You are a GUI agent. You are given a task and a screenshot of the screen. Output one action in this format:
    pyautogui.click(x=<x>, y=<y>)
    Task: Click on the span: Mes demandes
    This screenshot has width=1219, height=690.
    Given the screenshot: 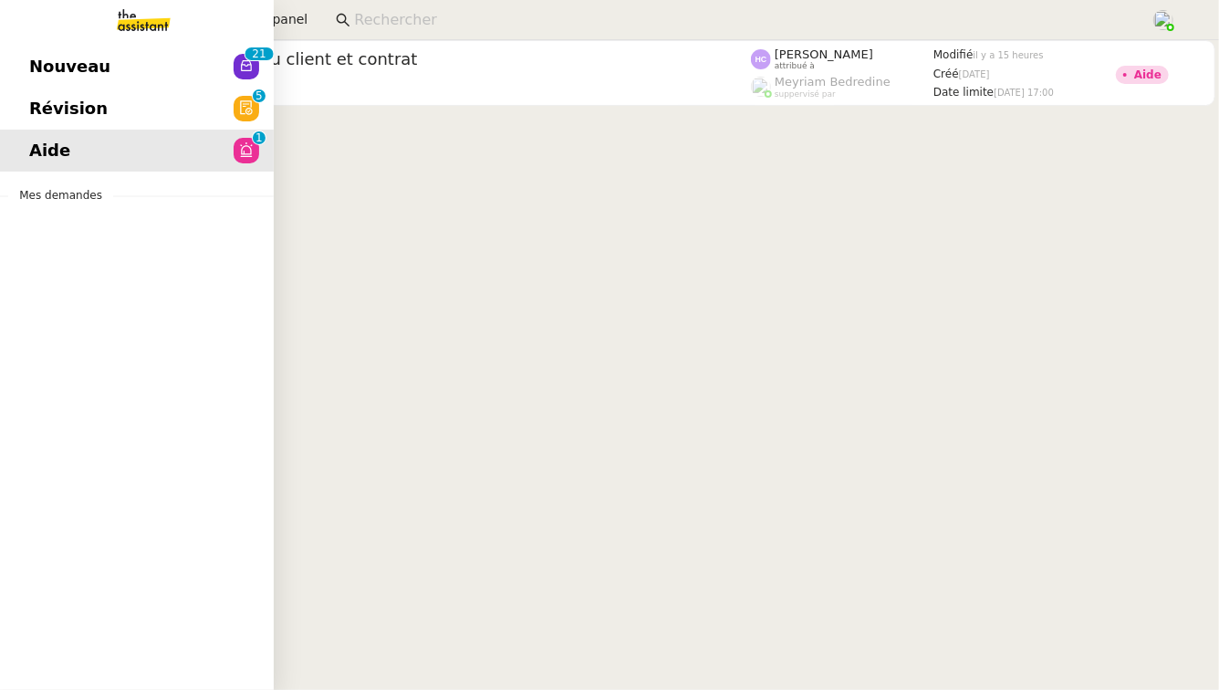 What is the action you would take?
    pyautogui.click(x=60, y=195)
    